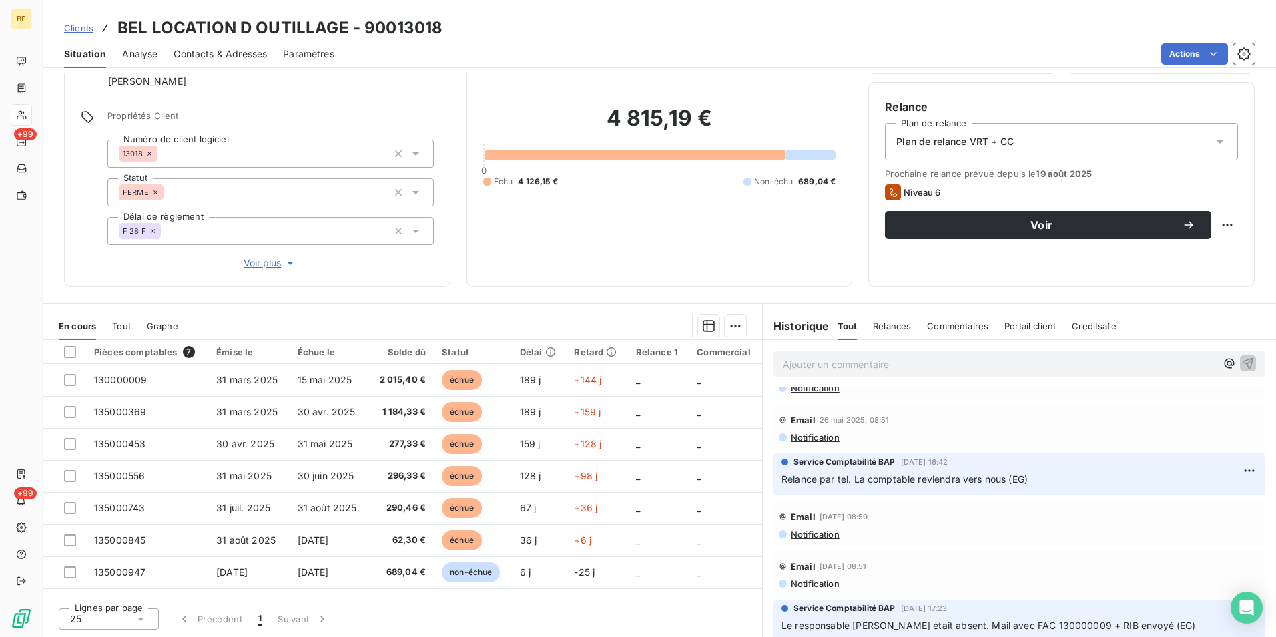 Image resolution: width=1276 pixels, height=637 pixels. I want to click on h3: BEL LOCATION D OUTILLAGE - 90013018, so click(280, 28).